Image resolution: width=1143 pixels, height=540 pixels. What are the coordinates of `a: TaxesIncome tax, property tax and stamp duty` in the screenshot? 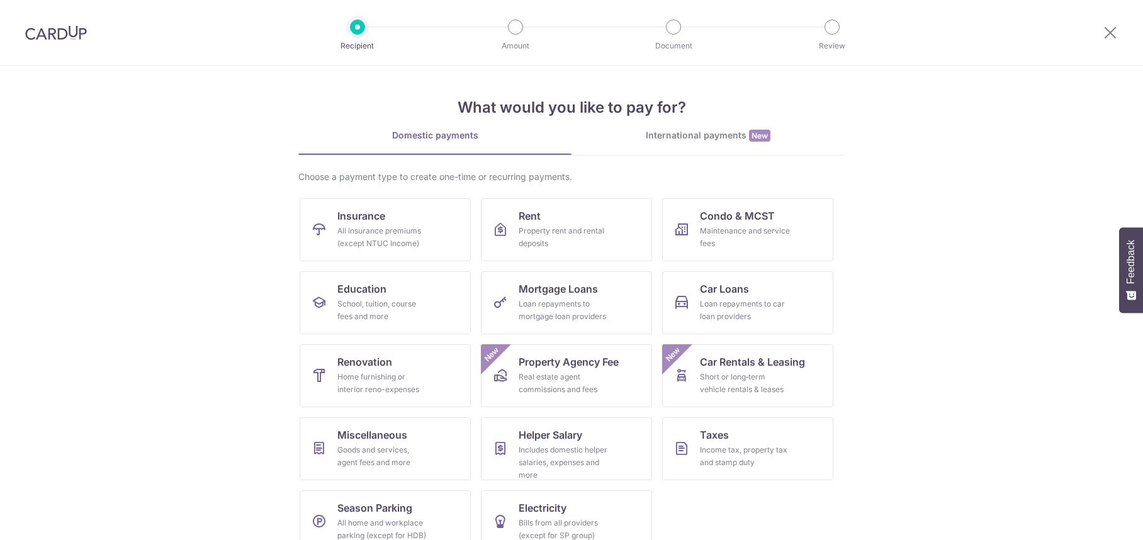 It's located at (748, 449).